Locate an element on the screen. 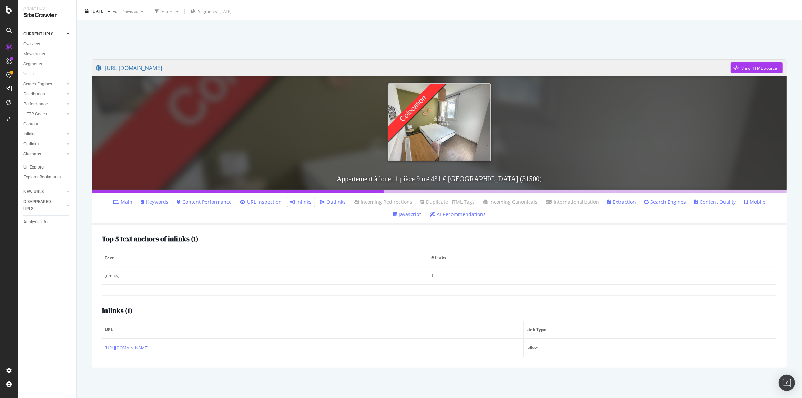  span: 2025 Aug. 8th is located at coordinates (98, 11).